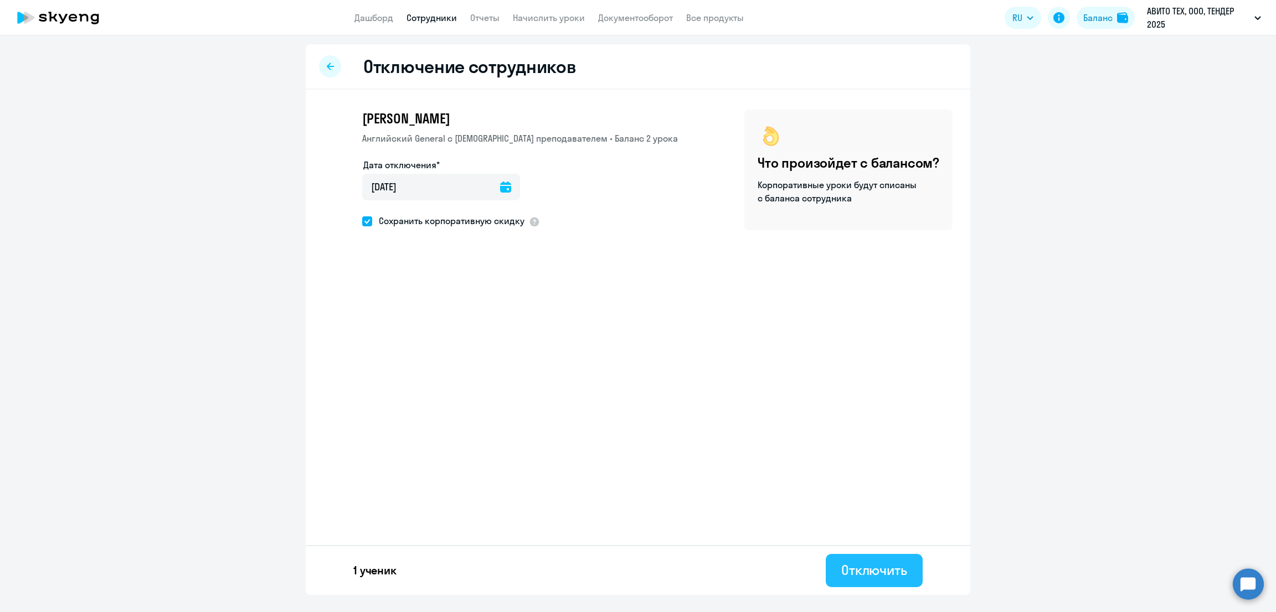 The height and width of the screenshot is (612, 1276). Describe the element at coordinates (635, 18) in the screenshot. I see `a: Документооборот` at that location.